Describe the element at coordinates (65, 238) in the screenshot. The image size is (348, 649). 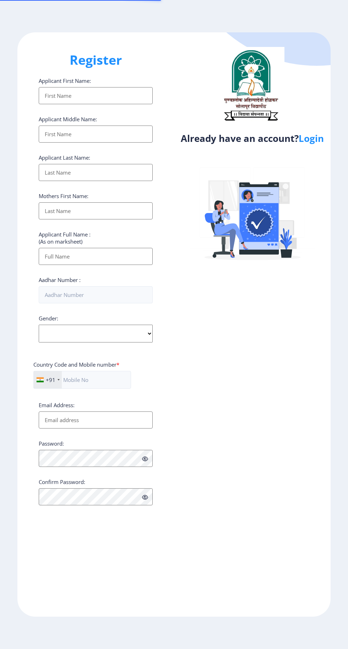
I see `label: Applicant Full Name : (As on marksheet)` at that location.